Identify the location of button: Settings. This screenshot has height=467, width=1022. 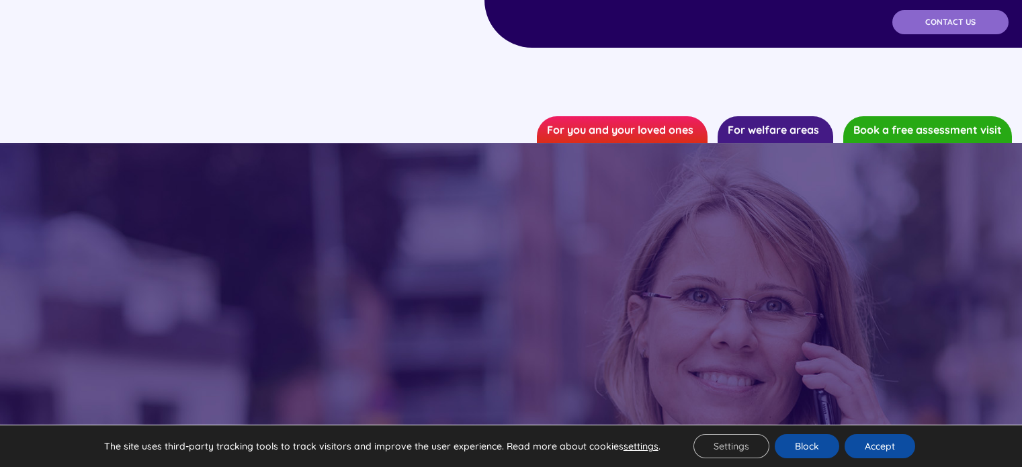
(731, 446).